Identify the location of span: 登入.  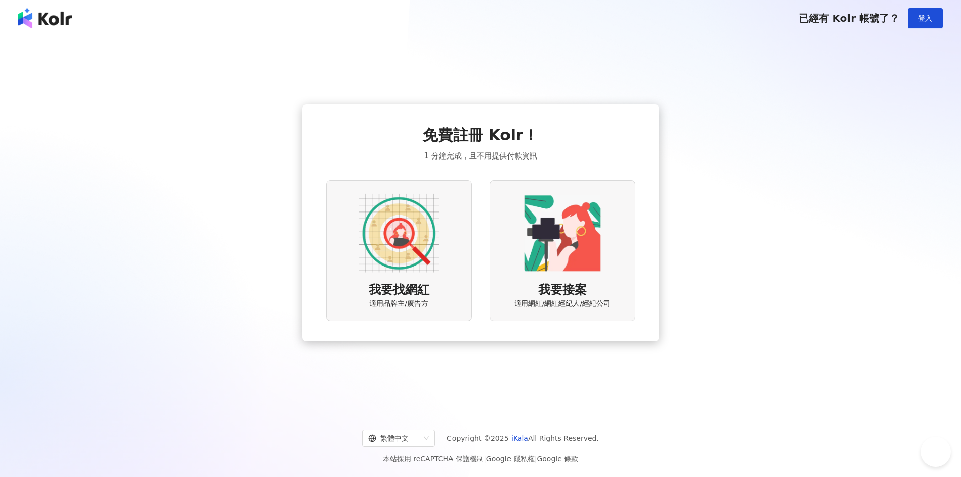
(925, 18).